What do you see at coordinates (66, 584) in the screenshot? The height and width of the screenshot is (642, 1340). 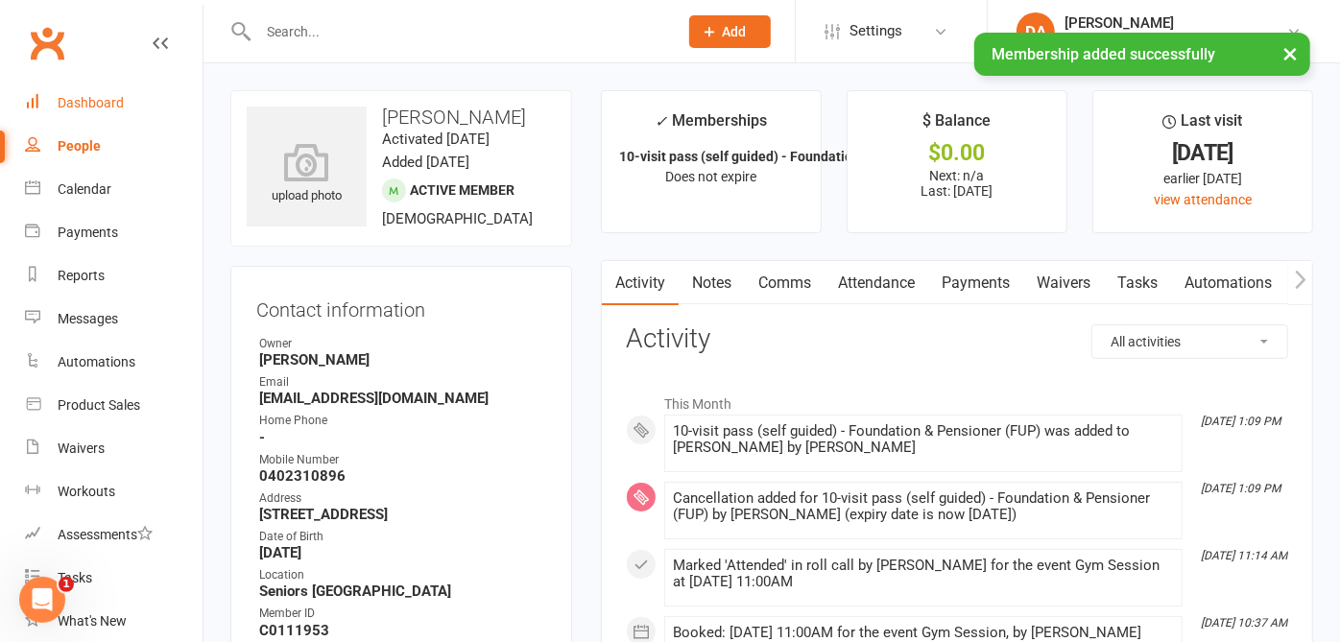 I see `span: 1` at bounding box center [66, 584].